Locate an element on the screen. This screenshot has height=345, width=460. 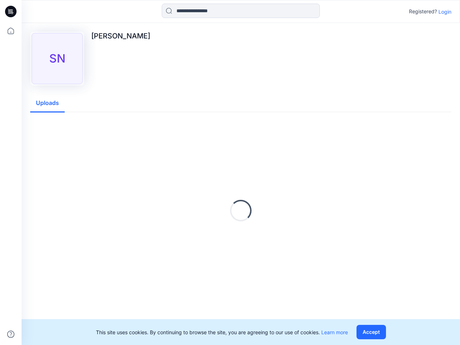
p: This site uses cookies. By continuing to browse the site, you are agreeing to our use of cookies. is located at coordinates (222, 332).